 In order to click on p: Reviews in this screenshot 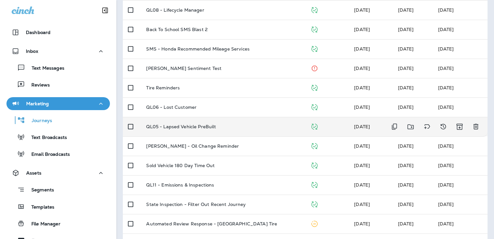, I will do `click(37, 85)`.